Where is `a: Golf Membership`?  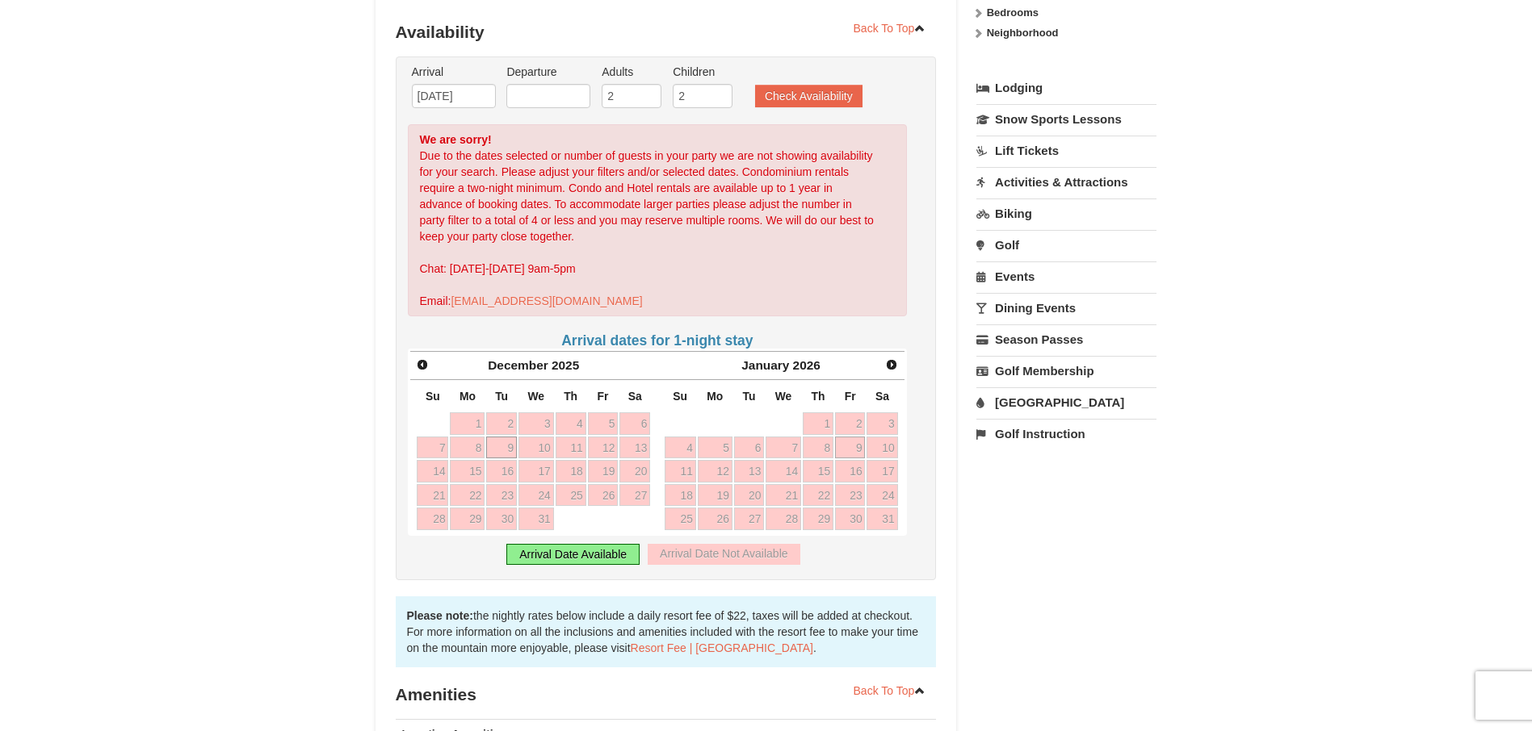
a: Golf Membership is located at coordinates (1066, 371).